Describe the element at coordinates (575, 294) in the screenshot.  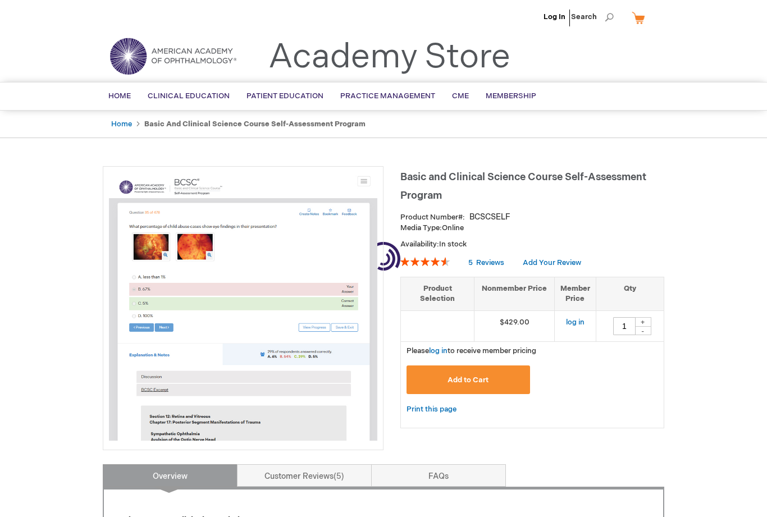
I see `th: Member Price` at that location.